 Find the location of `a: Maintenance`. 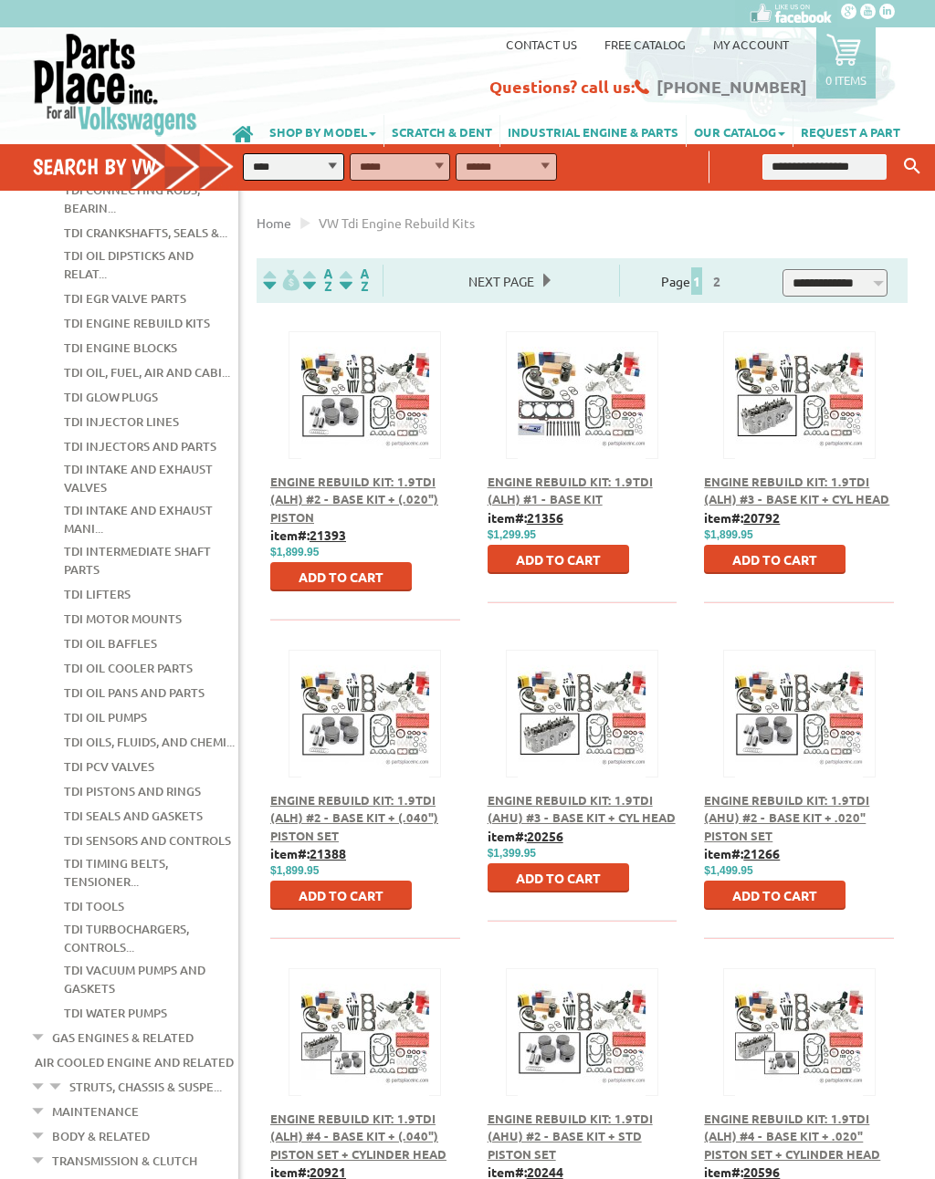

a: Maintenance is located at coordinates (95, 1112).